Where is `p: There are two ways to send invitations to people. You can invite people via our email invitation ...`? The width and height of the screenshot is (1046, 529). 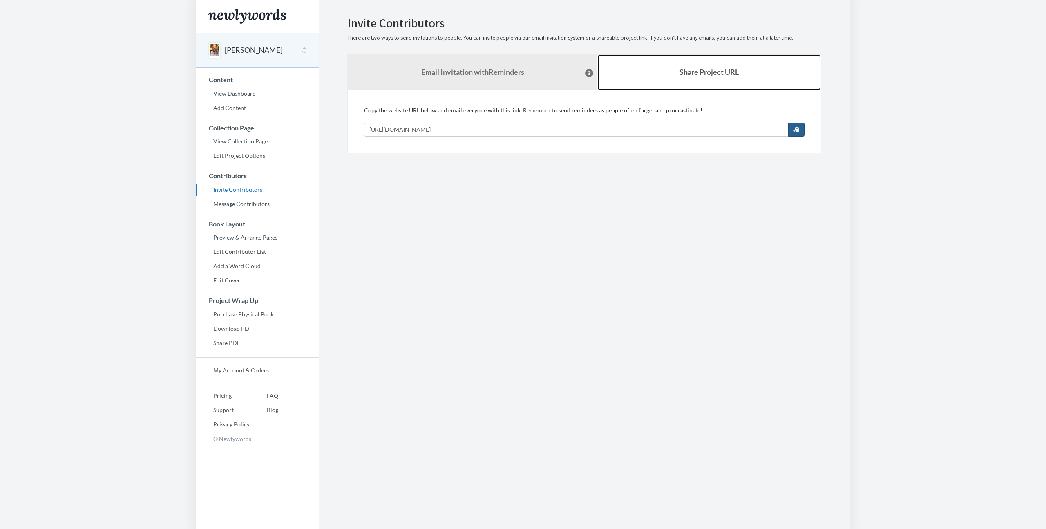 p: There are two ways to send invitations to people. You can invite people via our email invitation ... is located at coordinates (585, 38).